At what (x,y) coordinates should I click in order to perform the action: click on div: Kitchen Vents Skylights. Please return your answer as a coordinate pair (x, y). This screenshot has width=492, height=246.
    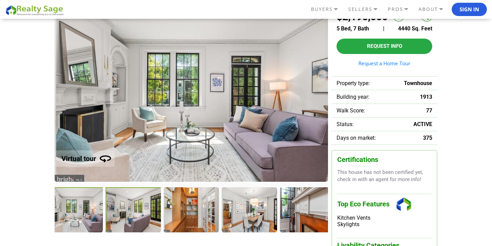
    Looking at the image, I should click on (384, 221).